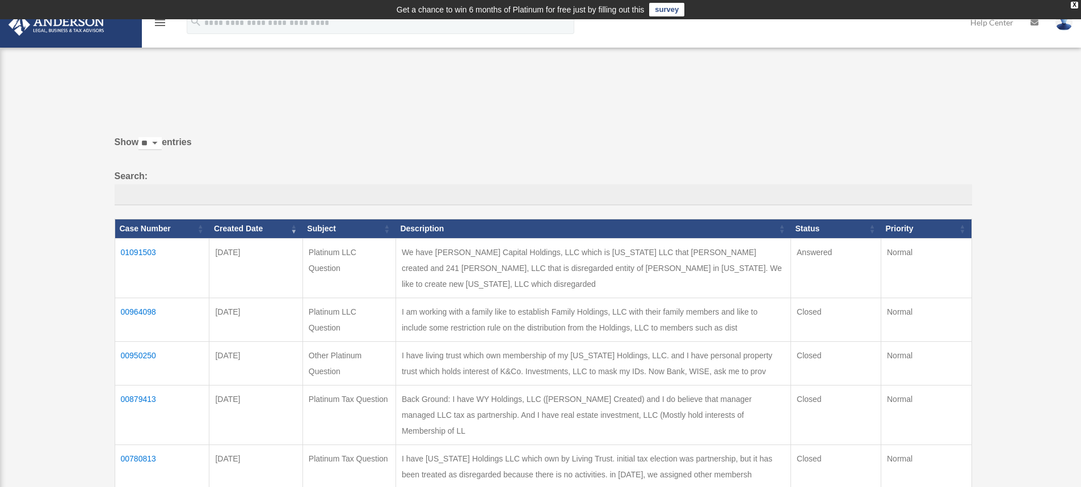  I want to click on a: menu, so click(160, 24).